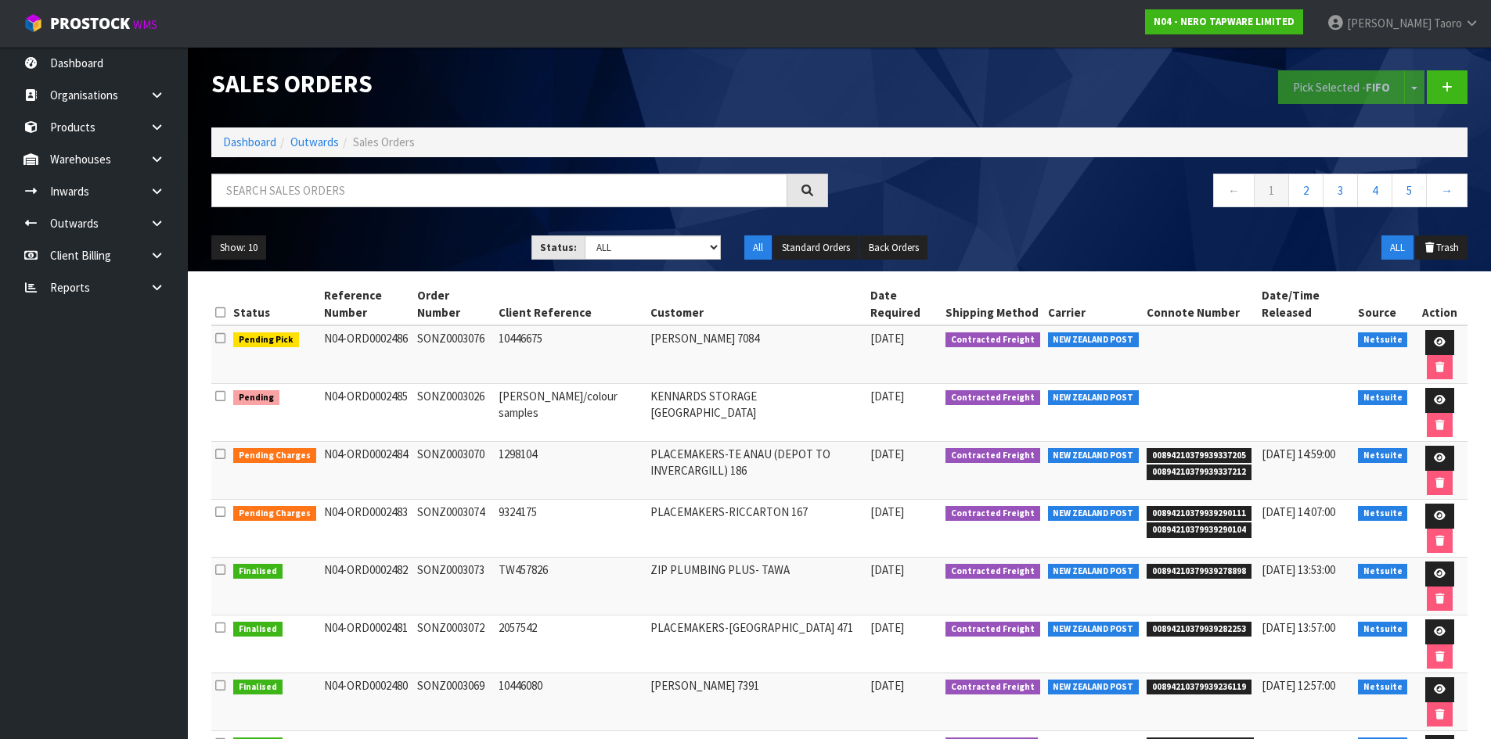 Image resolution: width=1491 pixels, height=739 pixels. What do you see at coordinates (1409, 190) in the screenshot?
I see `a: 5` at bounding box center [1409, 190].